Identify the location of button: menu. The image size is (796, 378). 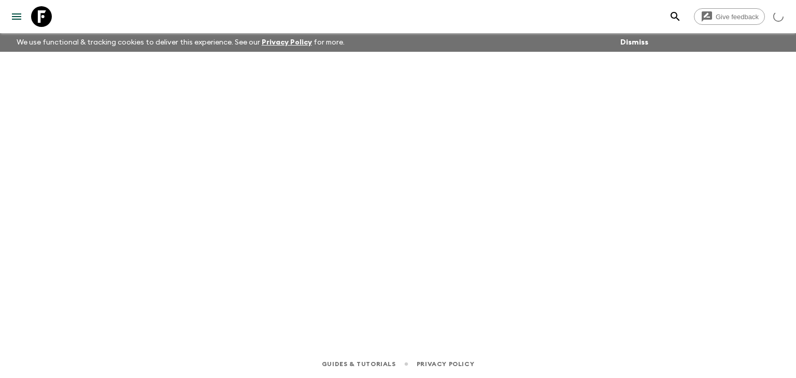
(17, 17).